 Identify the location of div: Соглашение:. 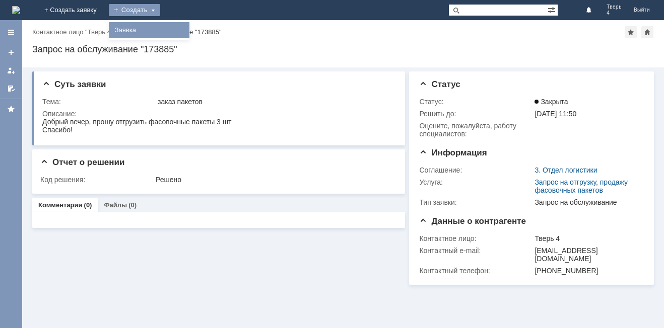
(475, 170).